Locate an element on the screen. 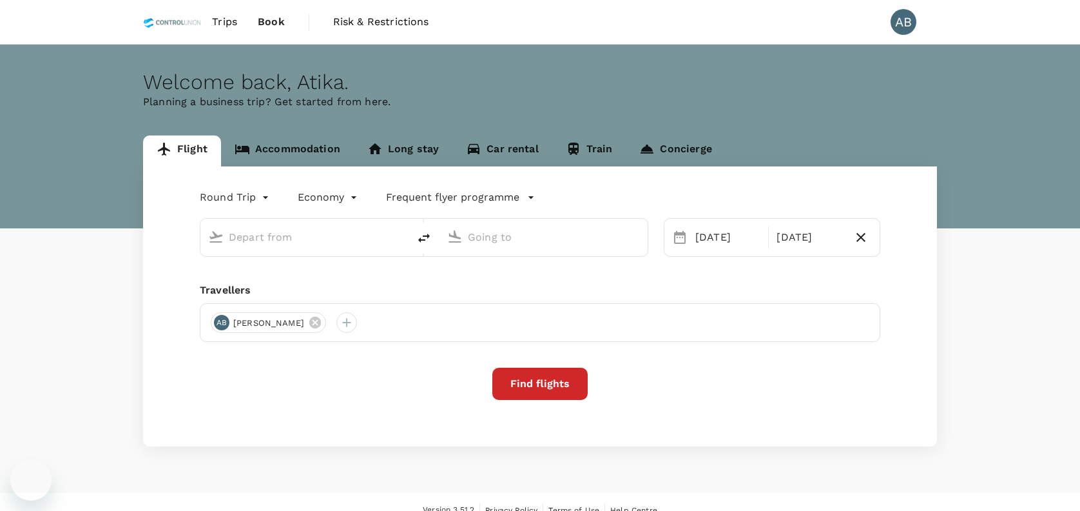 The image size is (1080, 511). button: Find flights is located at coordinates (540, 384).